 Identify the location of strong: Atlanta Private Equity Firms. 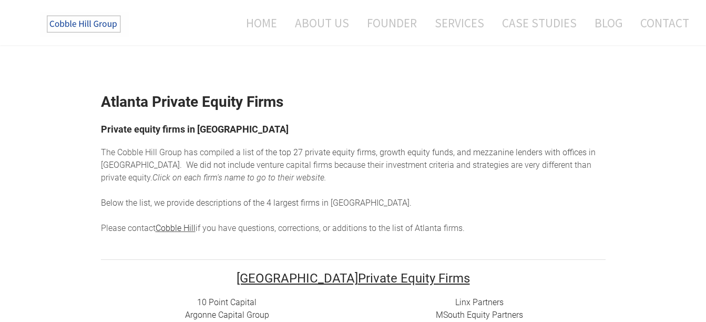
(192, 102).